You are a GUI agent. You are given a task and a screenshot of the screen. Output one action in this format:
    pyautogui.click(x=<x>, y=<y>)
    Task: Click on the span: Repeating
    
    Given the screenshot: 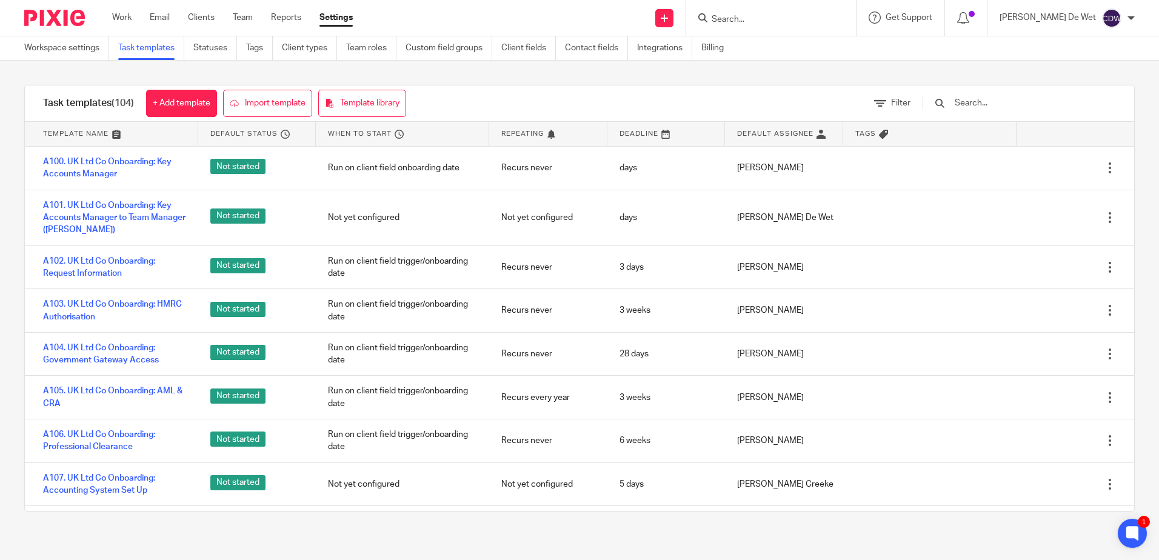 What is the action you would take?
    pyautogui.click(x=522, y=133)
    